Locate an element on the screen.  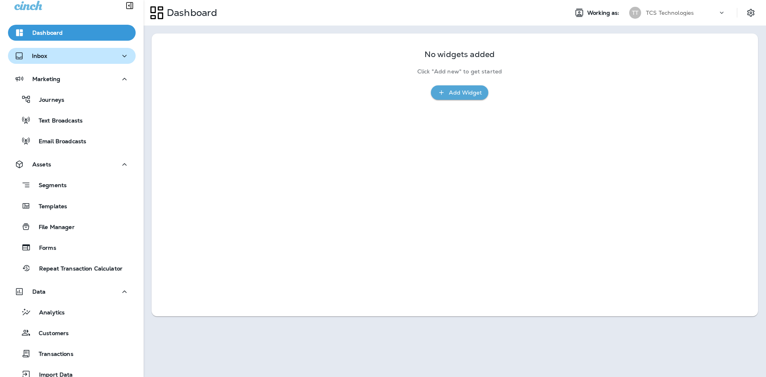
button: Templates is located at coordinates (72, 206).